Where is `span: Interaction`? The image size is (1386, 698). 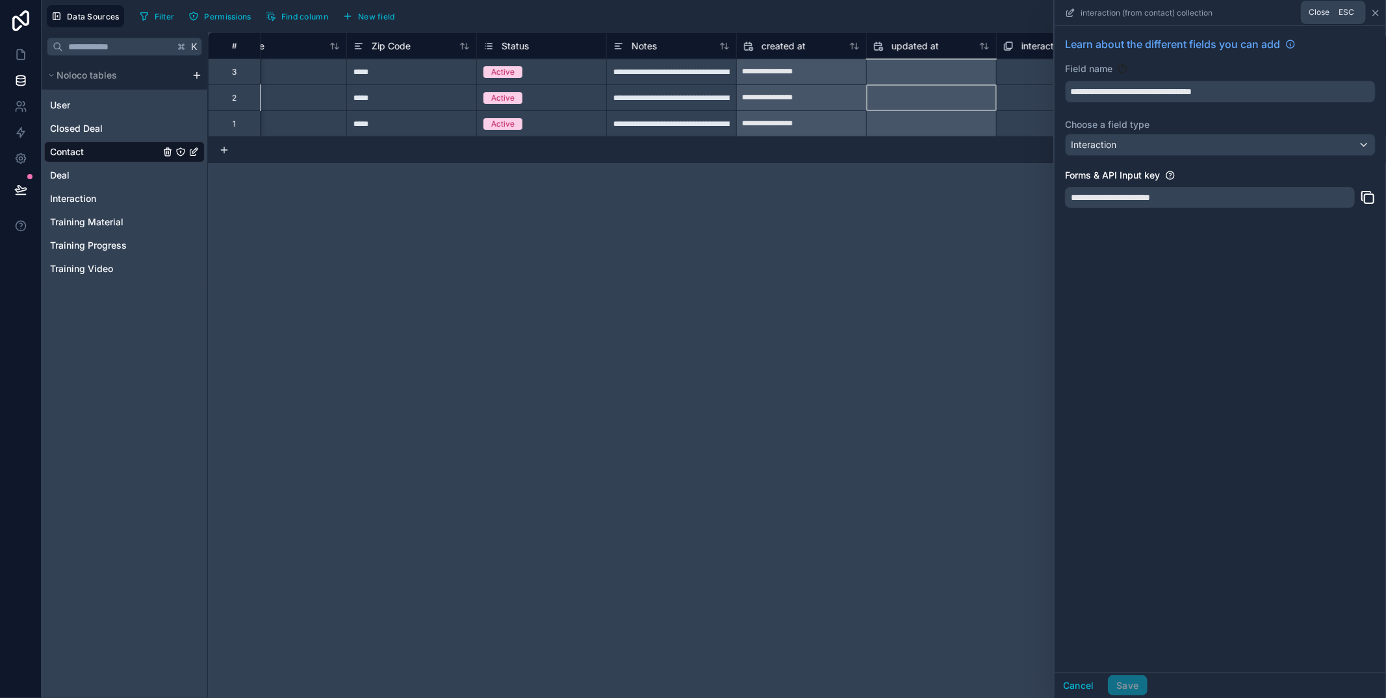 span: Interaction is located at coordinates (1093, 145).